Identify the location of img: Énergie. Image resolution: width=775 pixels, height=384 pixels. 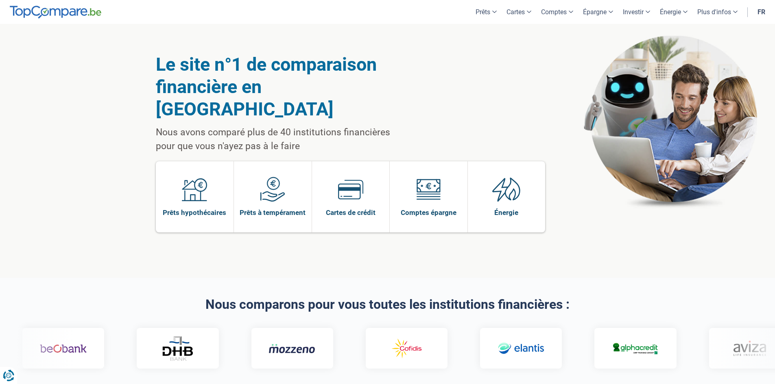
(507, 190).